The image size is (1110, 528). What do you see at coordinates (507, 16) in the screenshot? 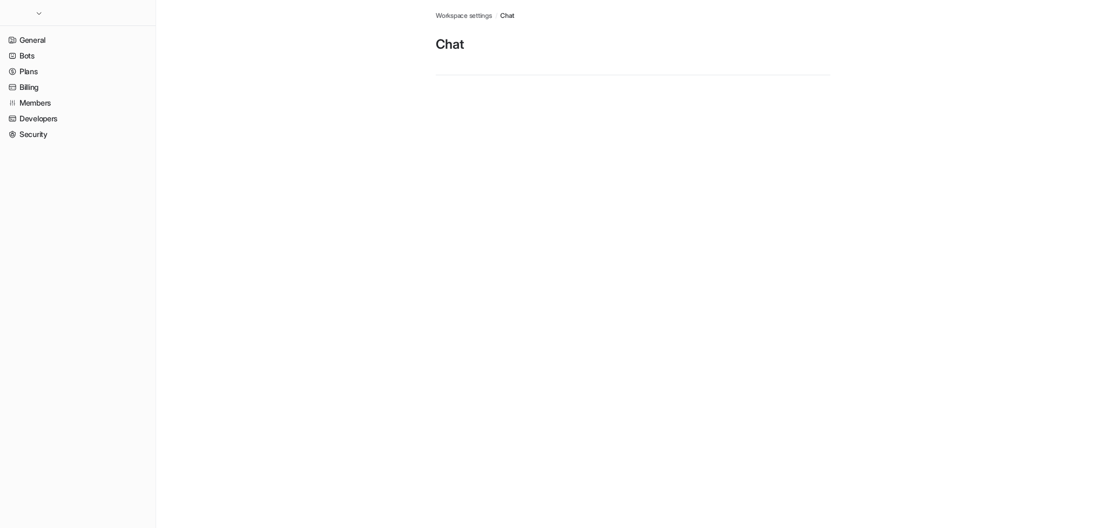
I see `span: Chat` at bounding box center [507, 16].